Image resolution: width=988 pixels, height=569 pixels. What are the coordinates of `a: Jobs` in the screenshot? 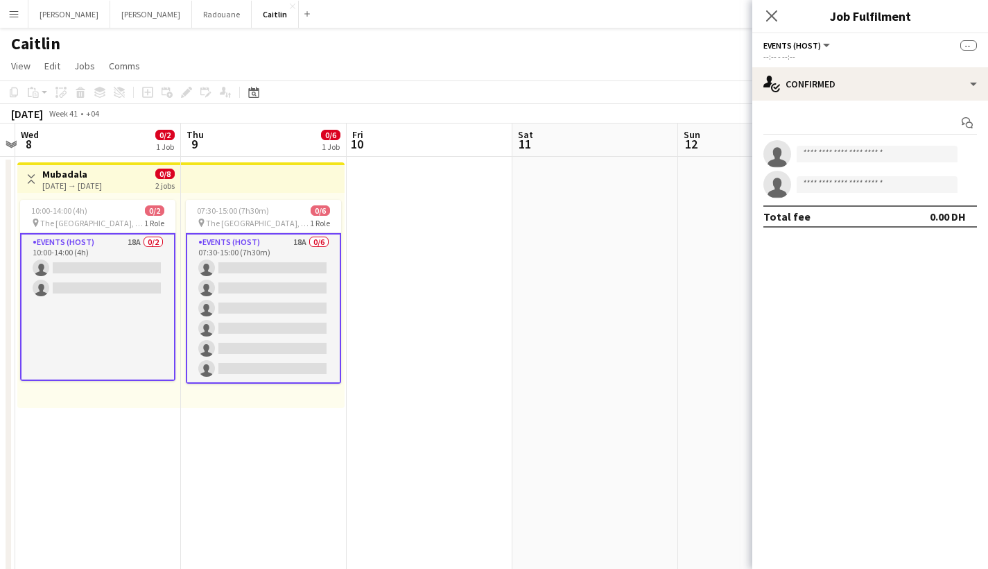 It's located at (85, 66).